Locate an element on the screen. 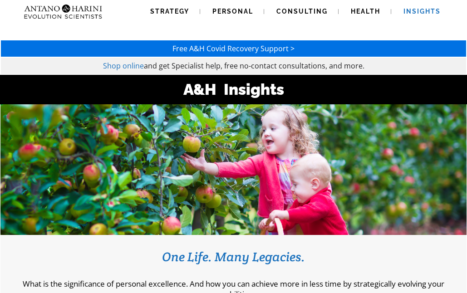  span: Shop online is located at coordinates (123, 66).